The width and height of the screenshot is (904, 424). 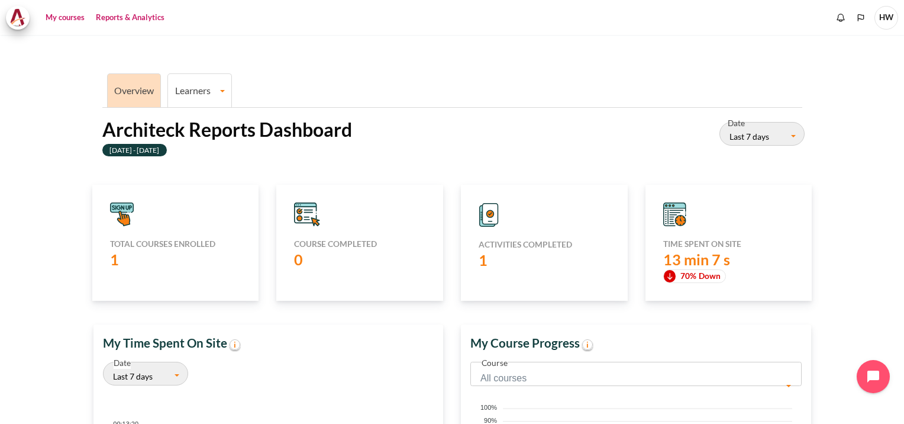 What do you see at coordinates (301, 259) in the screenshot?
I see `label: 0` at bounding box center [301, 259].